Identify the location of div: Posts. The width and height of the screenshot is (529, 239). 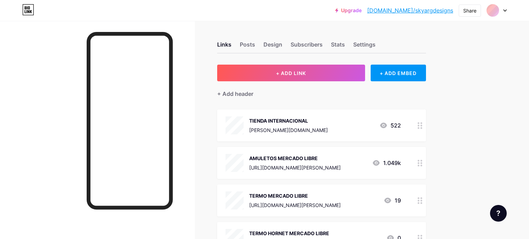
(247, 47).